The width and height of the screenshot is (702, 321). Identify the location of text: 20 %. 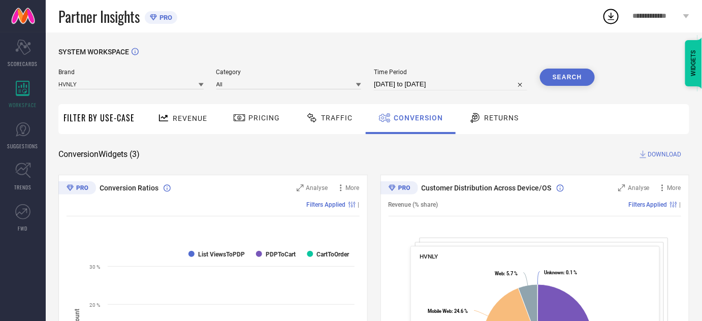
(94, 305).